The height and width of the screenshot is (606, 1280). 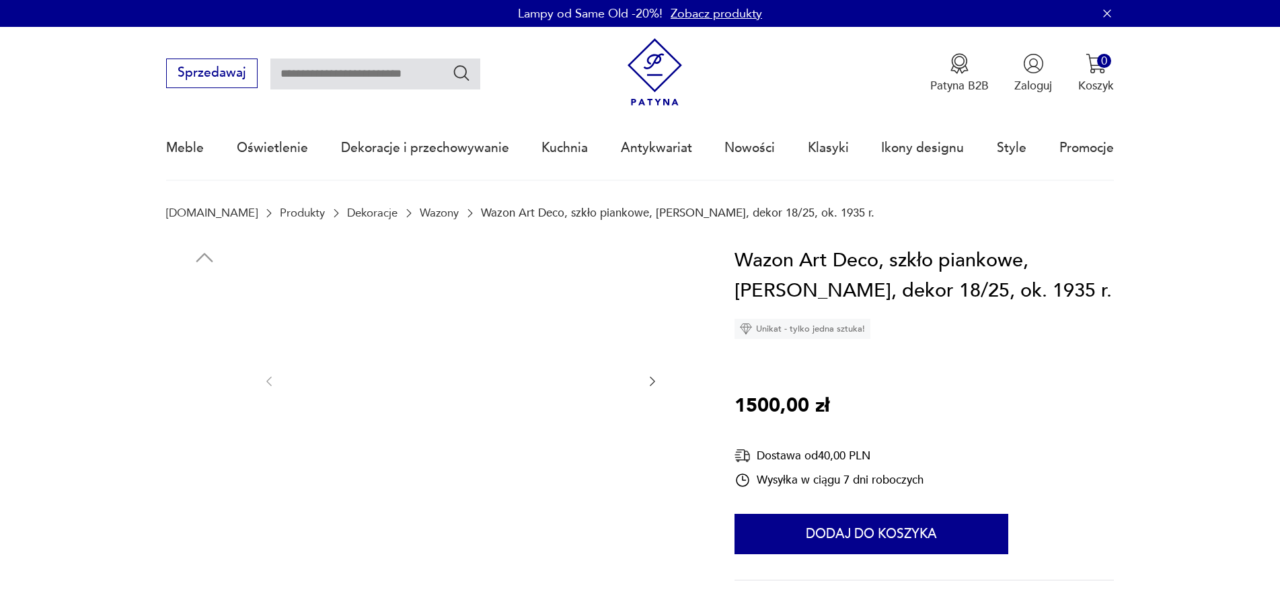 I want to click on p: Lampy od Same Old -20%!, so click(x=590, y=13).